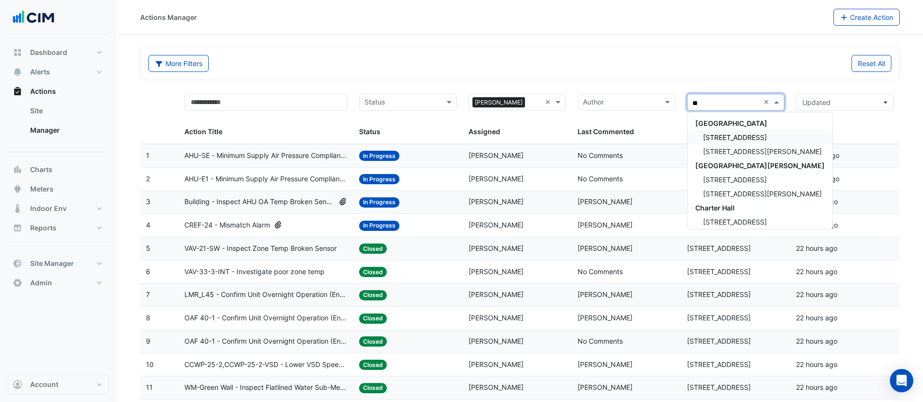  What do you see at coordinates (168, 17) in the screenshot?
I see `div: Actions Manager` at bounding box center [168, 17].